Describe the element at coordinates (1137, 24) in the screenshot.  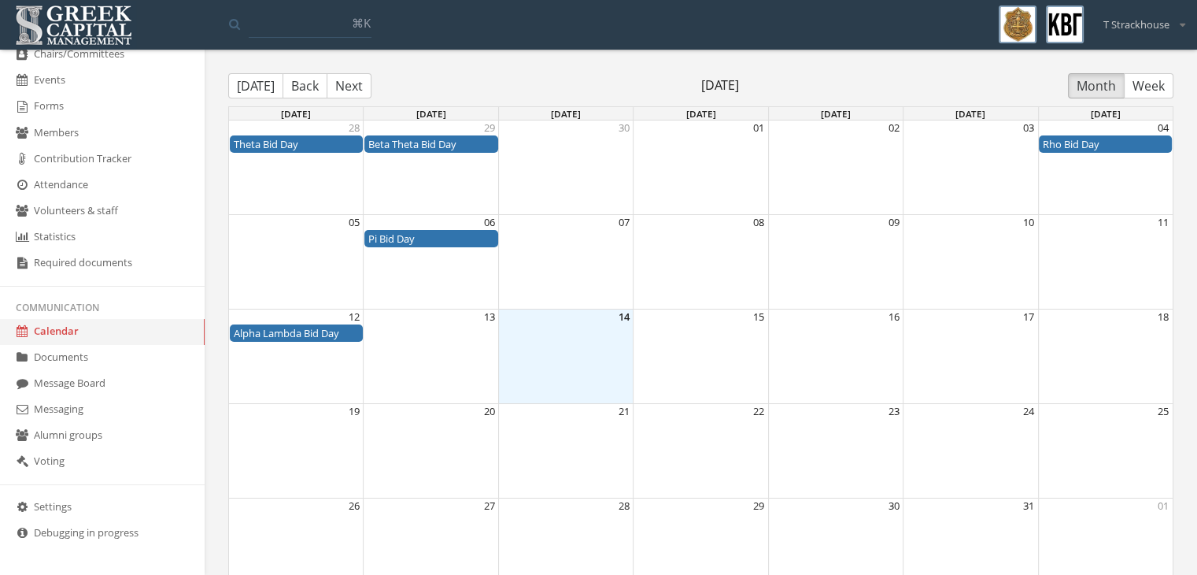
I see `span: T Strackhouse` at that location.